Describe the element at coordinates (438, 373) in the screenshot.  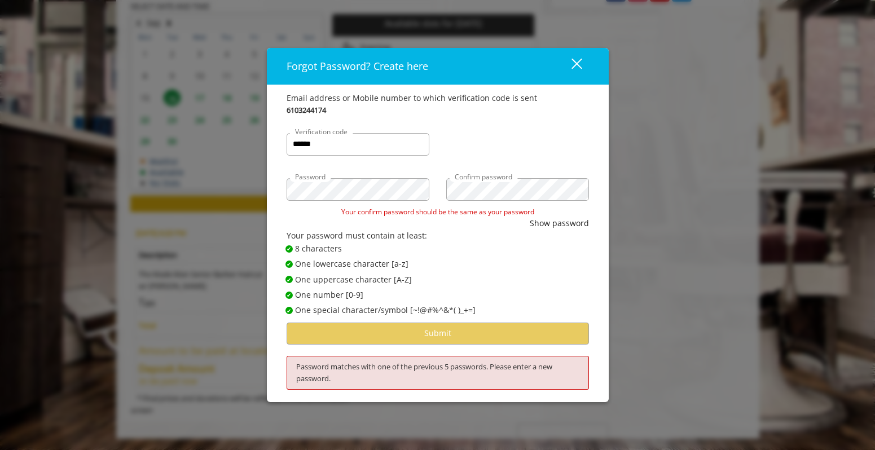
I see `div: Password matches with one of the previous 5 passwords. Please enter a new password.` at that location.